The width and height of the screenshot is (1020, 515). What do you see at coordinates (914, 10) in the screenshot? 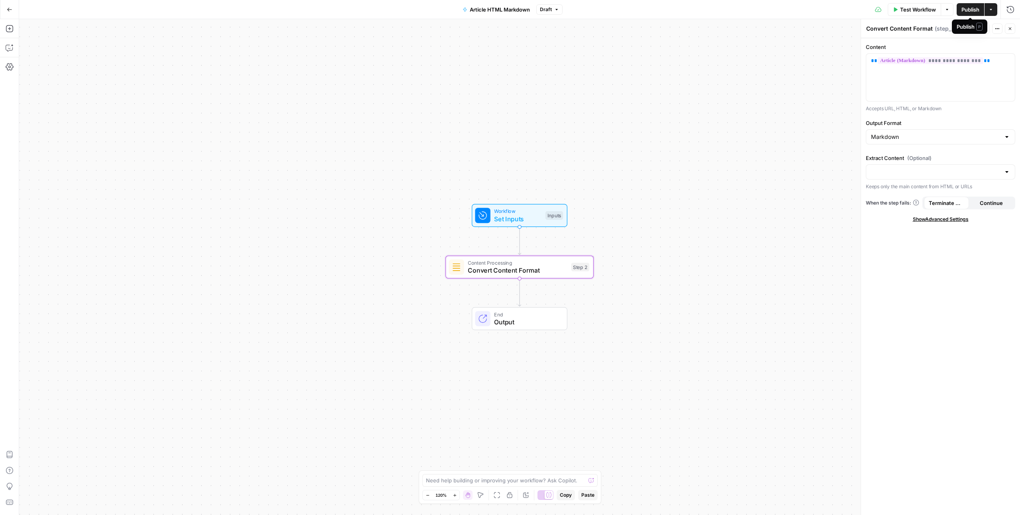
I see `button: Test Workflow` at bounding box center [914, 10].